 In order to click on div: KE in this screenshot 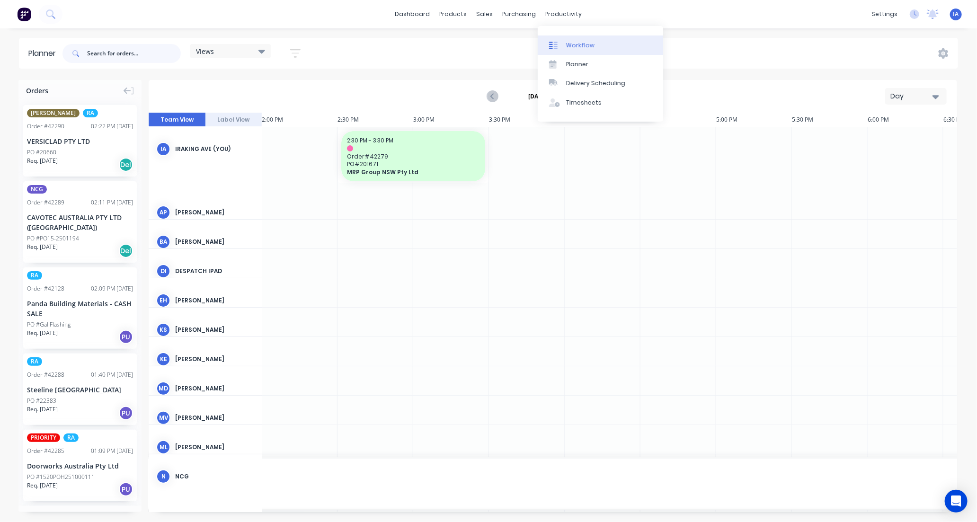, I will do `click(163, 359)`.